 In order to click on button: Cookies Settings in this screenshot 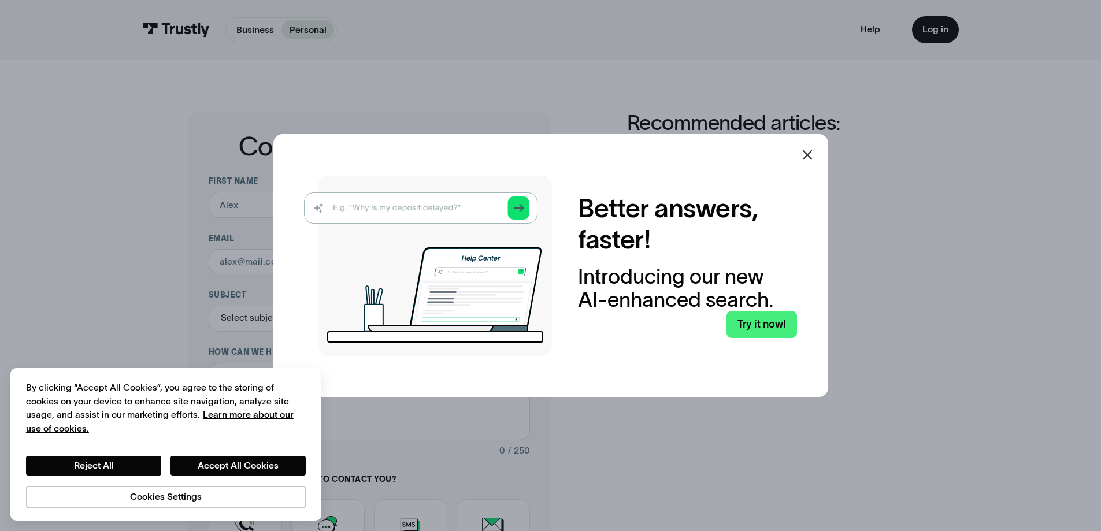, I will do `click(166, 497)`.